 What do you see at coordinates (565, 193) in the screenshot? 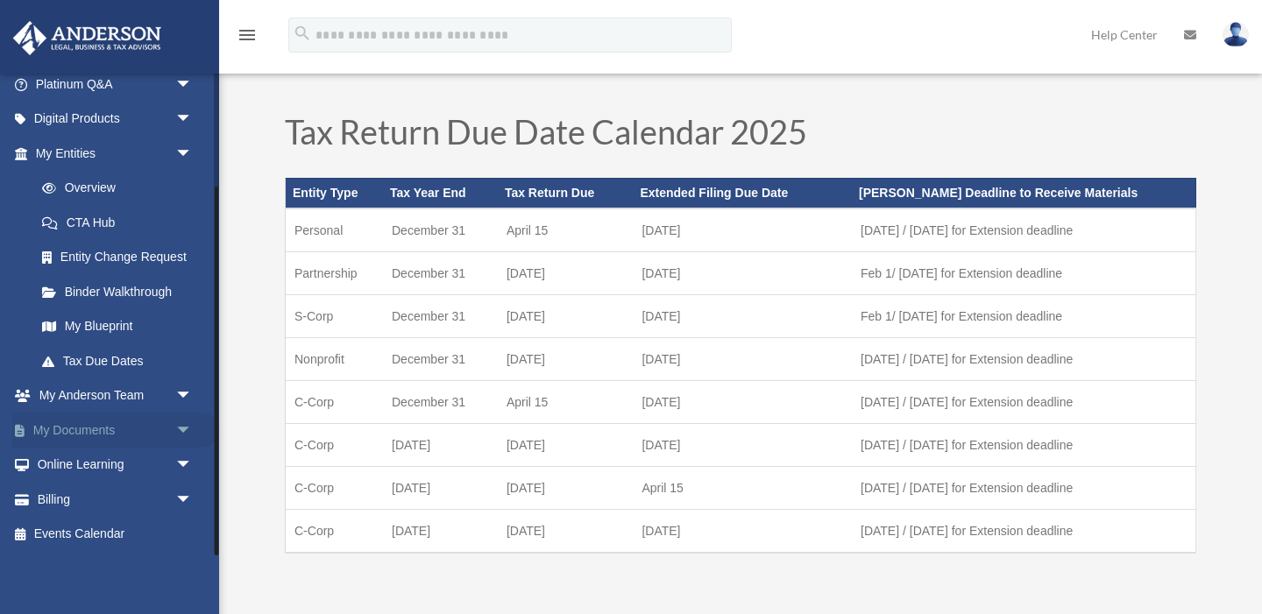
I see `th: Tax Return Due` at bounding box center [565, 193].